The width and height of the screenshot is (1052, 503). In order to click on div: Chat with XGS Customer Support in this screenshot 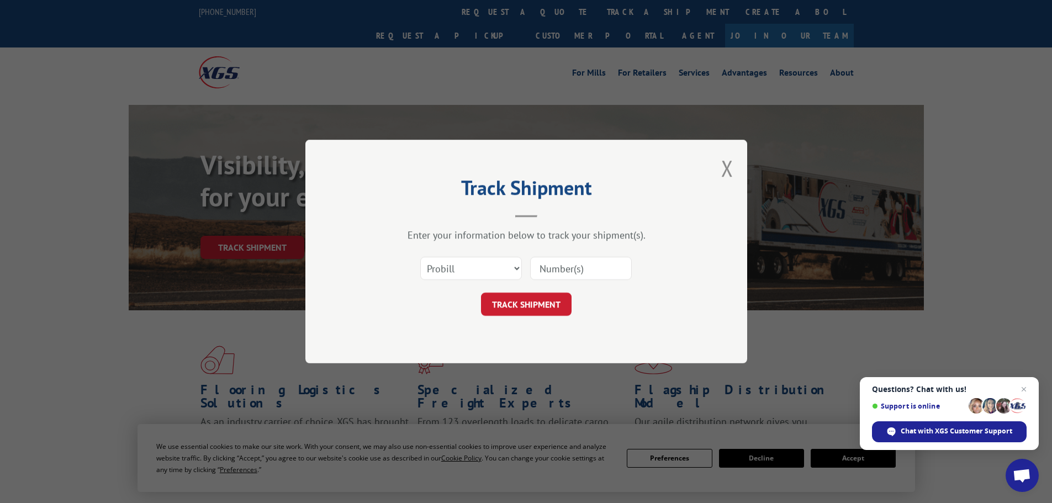, I will do `click(949, 432)`.